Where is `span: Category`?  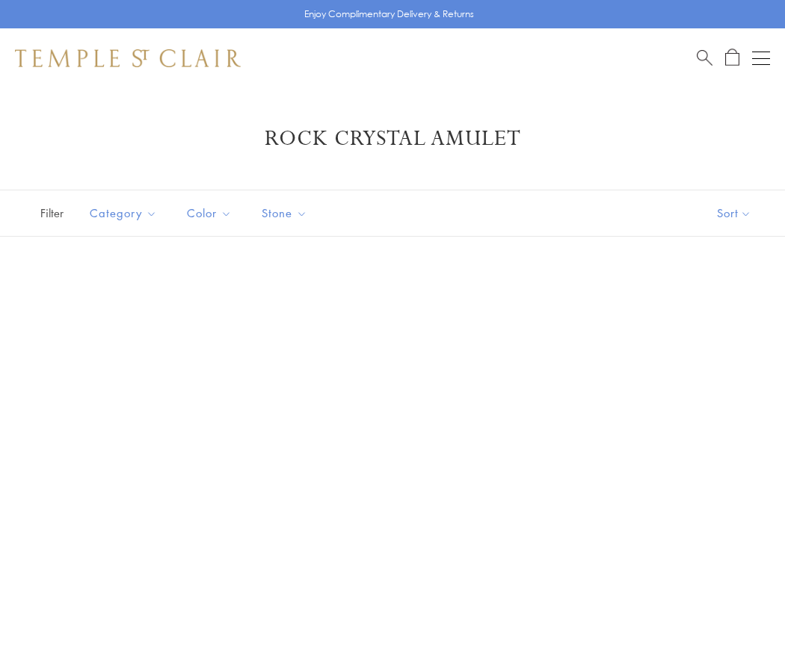
span: Category is located at coordinates (125, 213).